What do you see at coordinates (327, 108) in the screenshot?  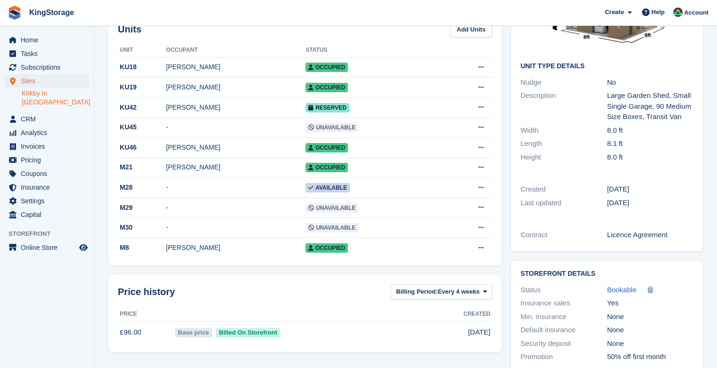 I see `span: Reserved` at bounding box center [327, 108].